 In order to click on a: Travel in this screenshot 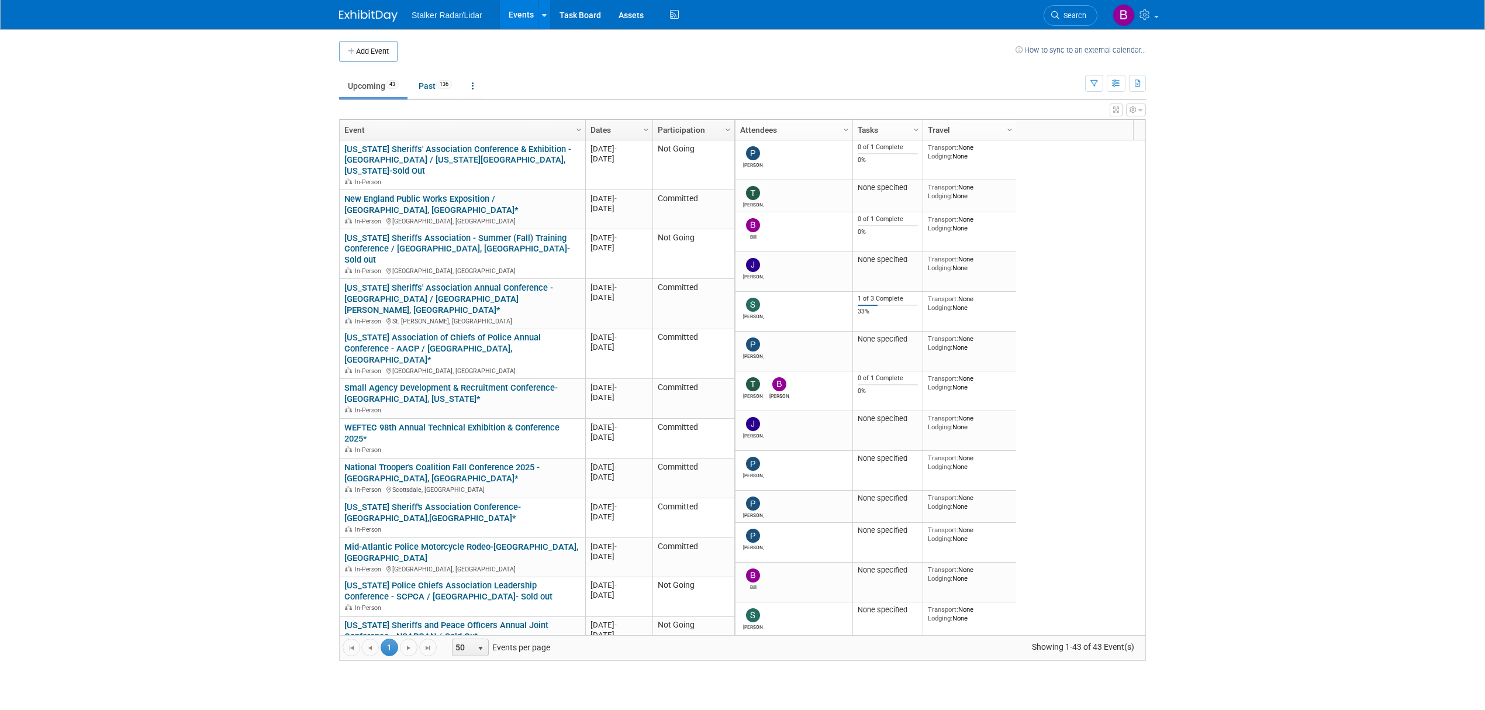, I will do `click(968, 130)`.